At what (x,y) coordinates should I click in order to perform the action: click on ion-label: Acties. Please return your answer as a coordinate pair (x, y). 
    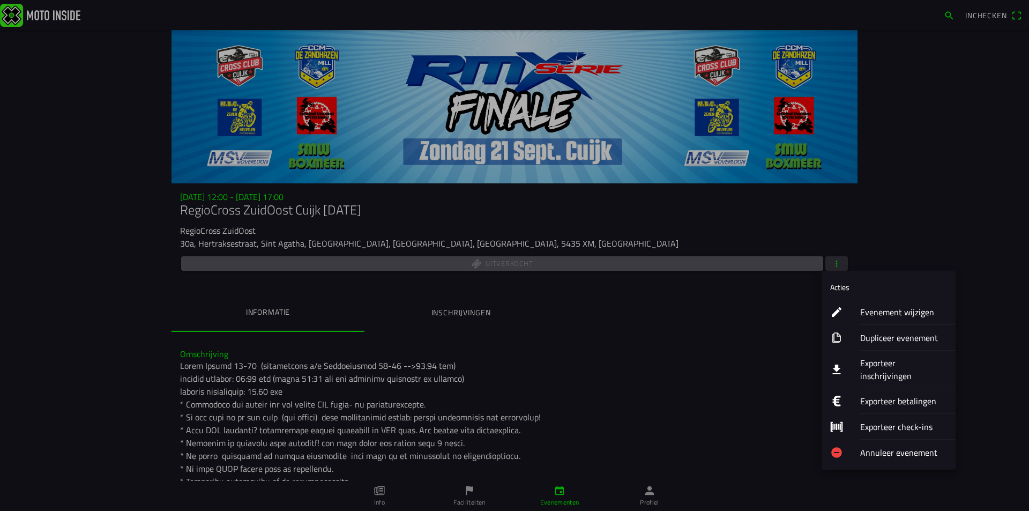
    Looking at the image, I should click on (840, 287).